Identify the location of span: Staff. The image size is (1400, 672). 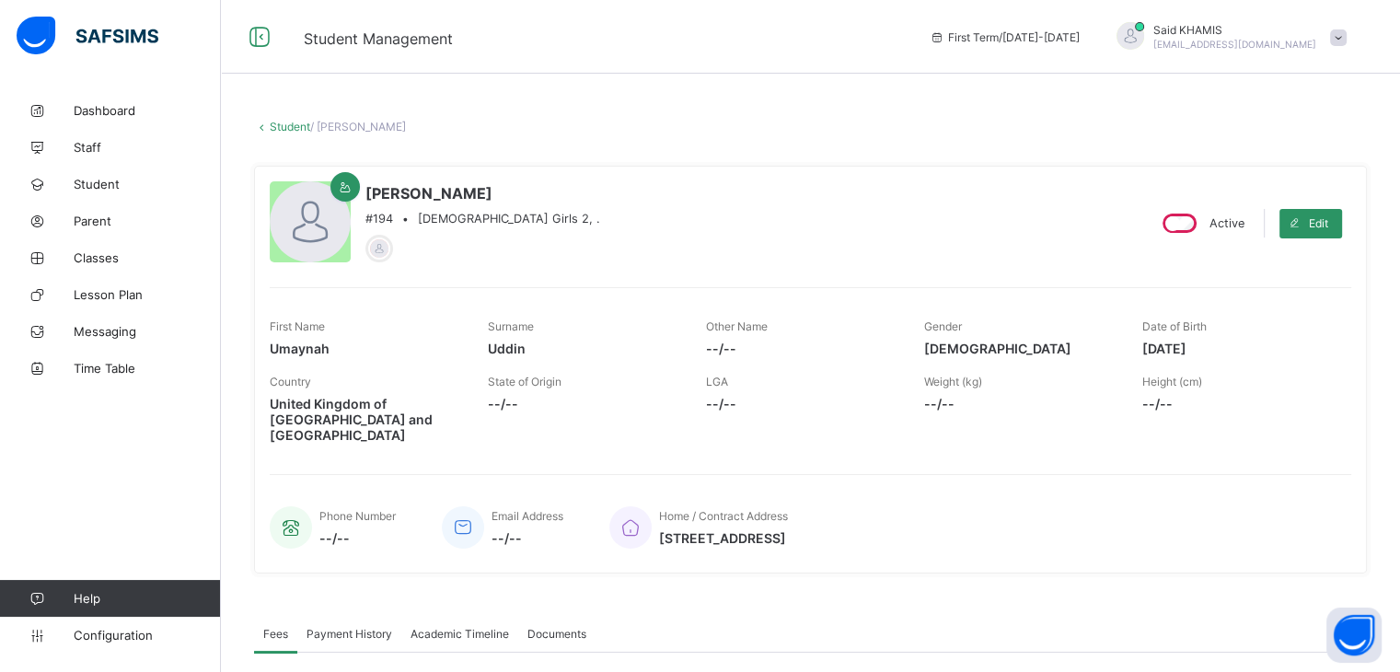
(147, 147).